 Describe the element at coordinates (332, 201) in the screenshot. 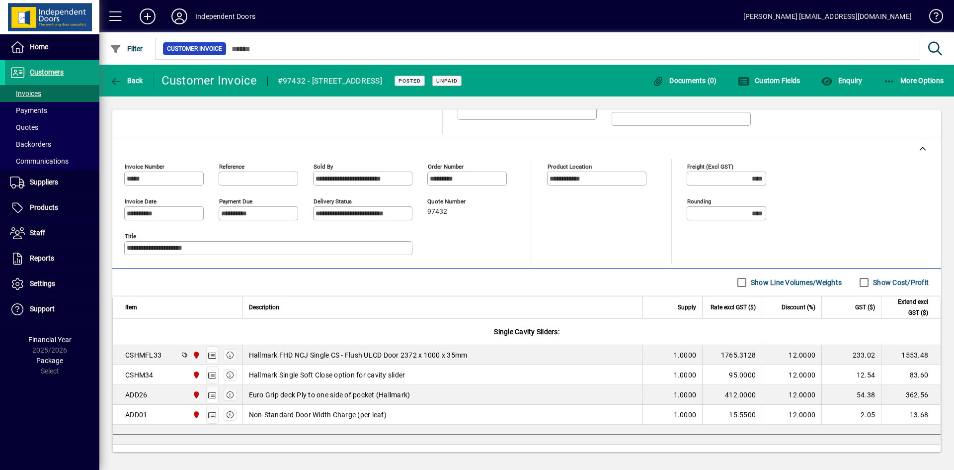

I see `mat-label: Delivery status` at that location.